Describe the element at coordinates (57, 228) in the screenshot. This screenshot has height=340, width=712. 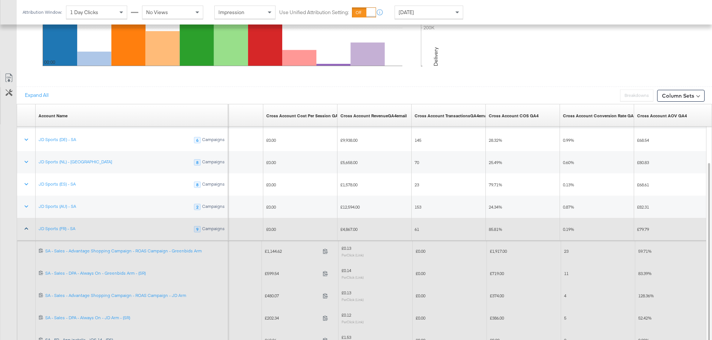
I see `a: JD Sports (FR) - SA` at that location.